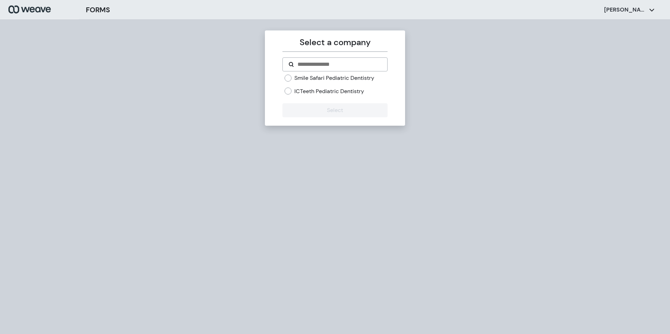  What do you see at coordinates (334, 78) in the screenshot?
I see `label: Smile Safari Pediatric Dentistry` at bounding box center [334, 78].